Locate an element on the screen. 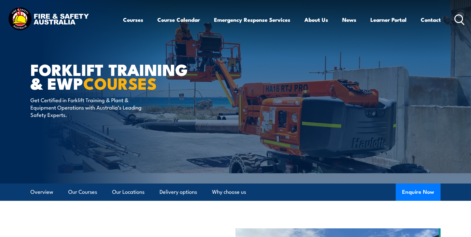  a: Contact is located at coordinates (431, 20).